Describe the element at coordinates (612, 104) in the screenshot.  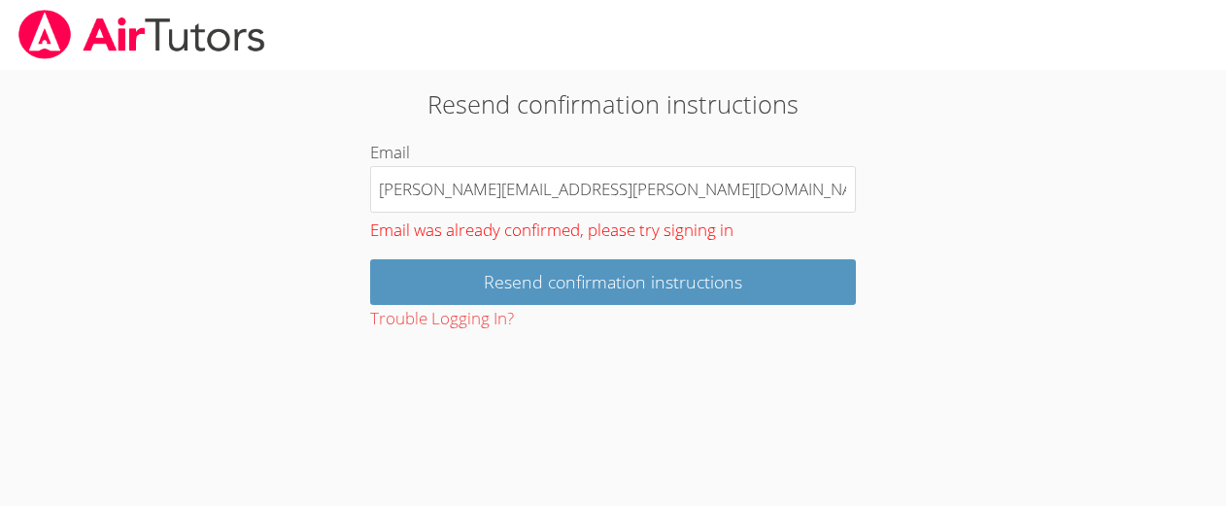
I see `h2: Resend confirmation instructions` at that location.